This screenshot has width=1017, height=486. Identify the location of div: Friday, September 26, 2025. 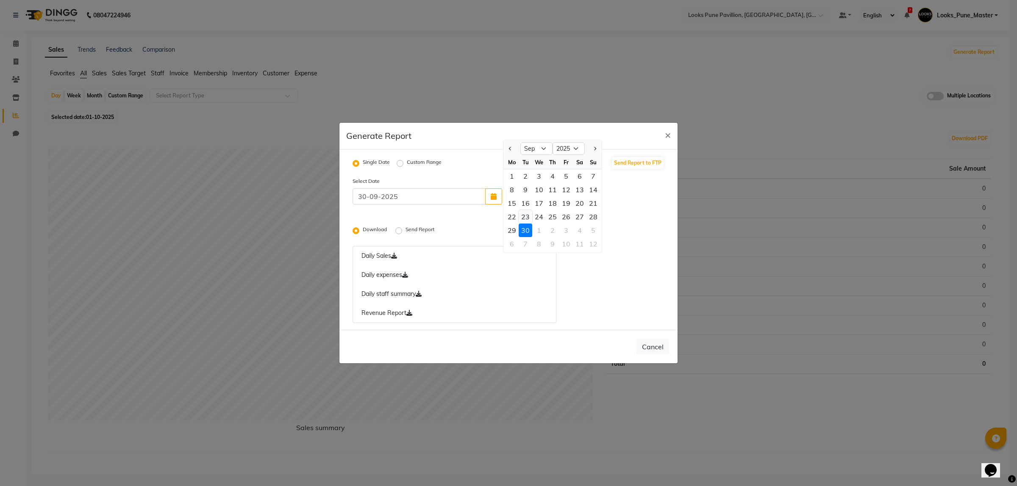
(566, 217).